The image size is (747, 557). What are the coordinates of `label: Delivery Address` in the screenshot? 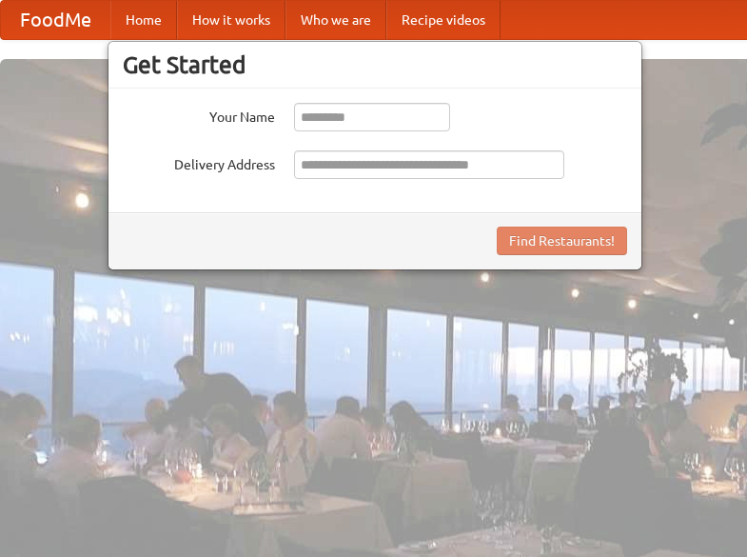 It's located at (199, 162).